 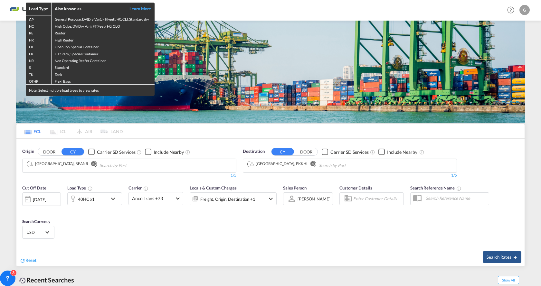 What do you see at coordinates (103, 39) in the screenshot?
I see `td: High Reefer` at bounding box center [103, 39].